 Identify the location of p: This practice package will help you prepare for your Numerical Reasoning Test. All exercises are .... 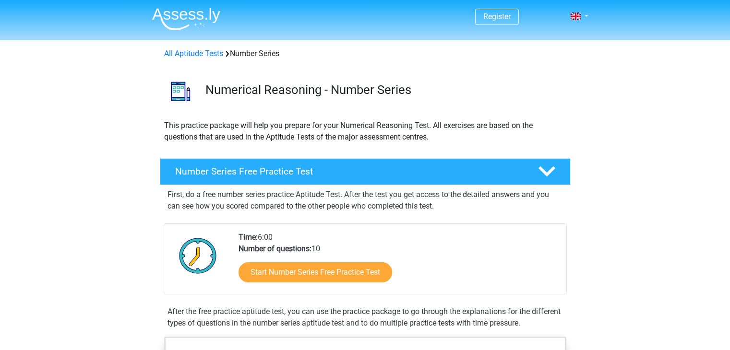
(365, 131).